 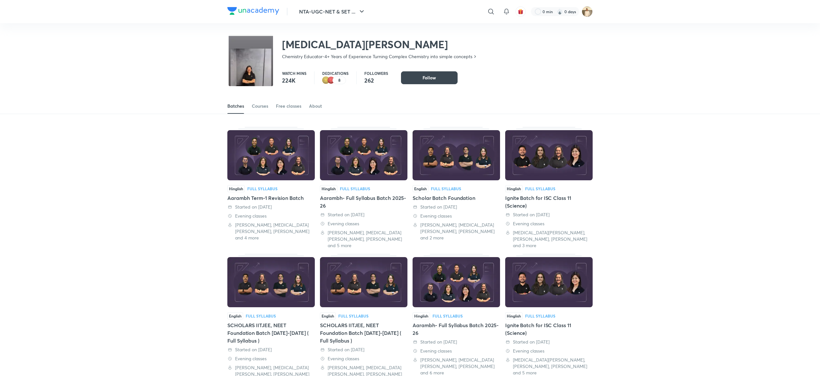 I want to click on img: educator badge1, so click(x=331, y=80).